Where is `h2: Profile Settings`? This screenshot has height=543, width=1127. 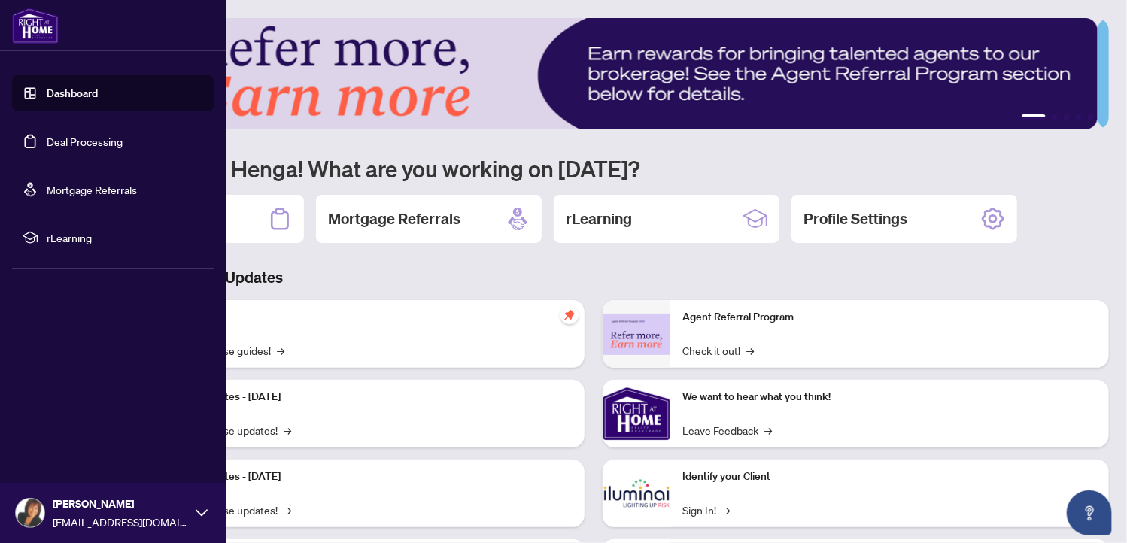 h2: Profile Settings is located at coordinates (856, 219).